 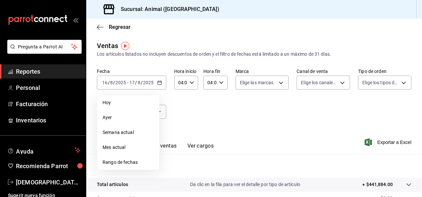 What do you see at coordinates (319, 83) in the screenshot?
I see `span: Elige los canales de venta` at bounding box center [319, 83].